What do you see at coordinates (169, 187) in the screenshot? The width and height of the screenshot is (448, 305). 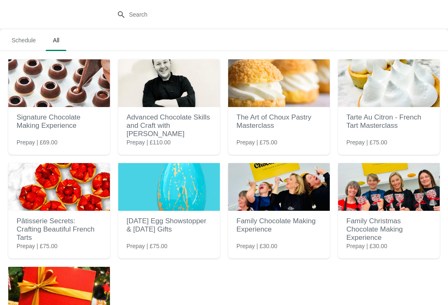 I see `img: Easter Egg Showstopper & Easter Gifts` at bounding box center [169, 187].